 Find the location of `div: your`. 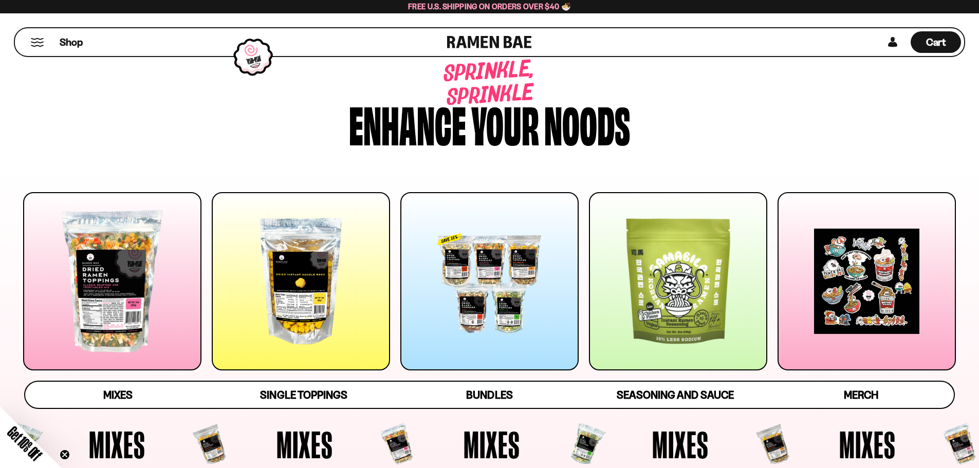

div: your is located at coordinates (505, 123).